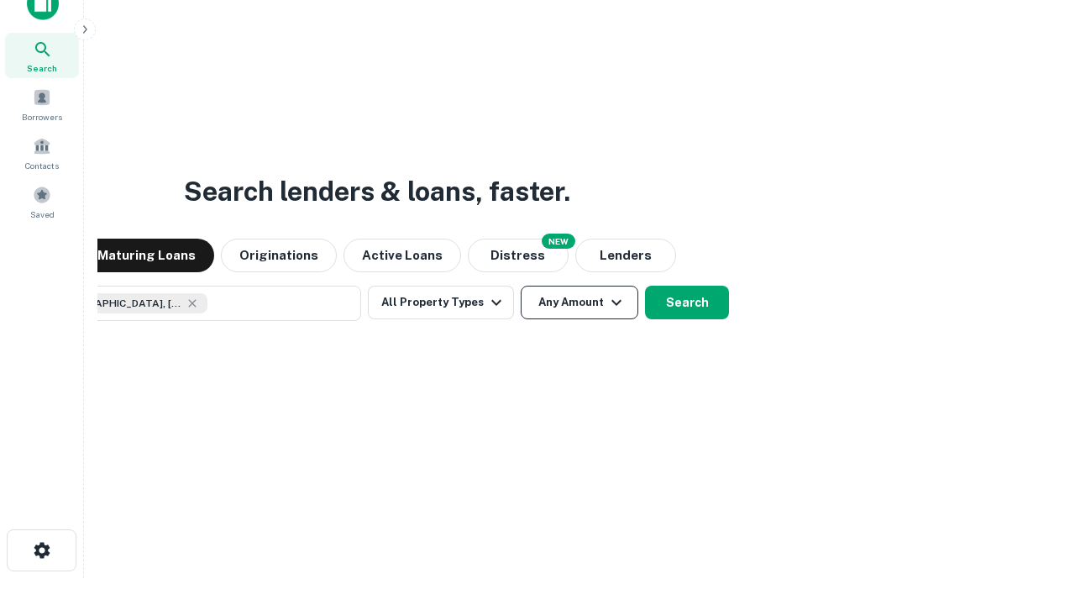 Image resolution: width=1075 pixels, height=605 pixels. I want to click on a: Saved, so click(42, 202).